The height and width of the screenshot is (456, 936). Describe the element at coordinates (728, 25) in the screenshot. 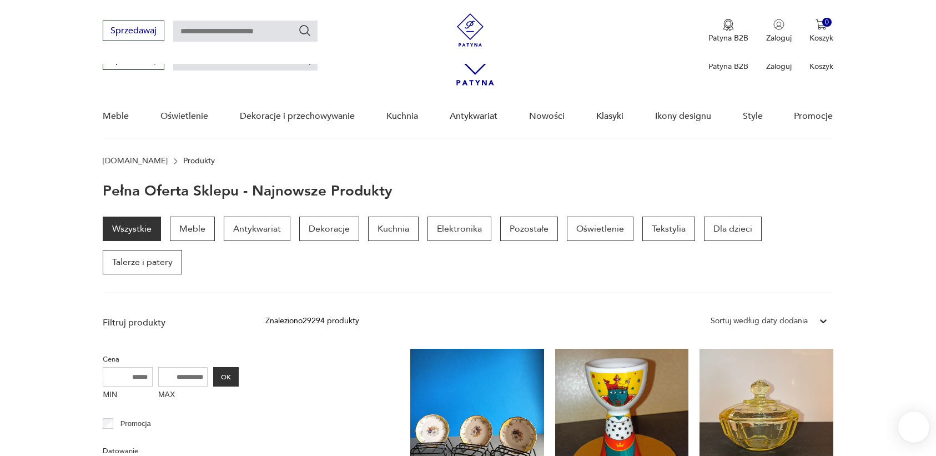

I see `img: Ikona medalu` at that location.